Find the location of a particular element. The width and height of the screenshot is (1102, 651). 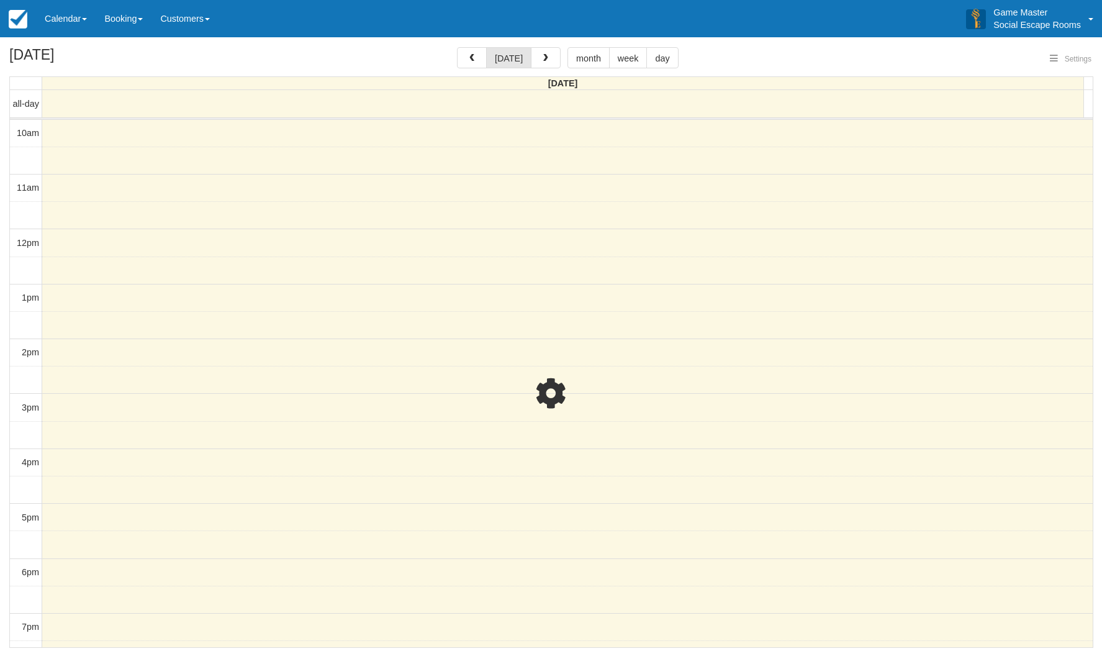

span: 7pm is located at coordinates (30, 626).